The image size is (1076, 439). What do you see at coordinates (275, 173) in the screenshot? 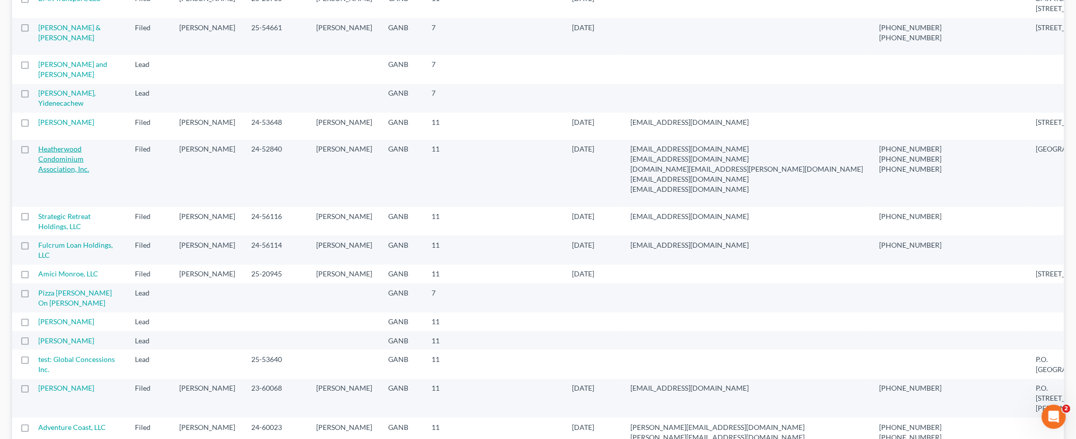
I see `td: 24-52840` at bounding box center [275, 173].